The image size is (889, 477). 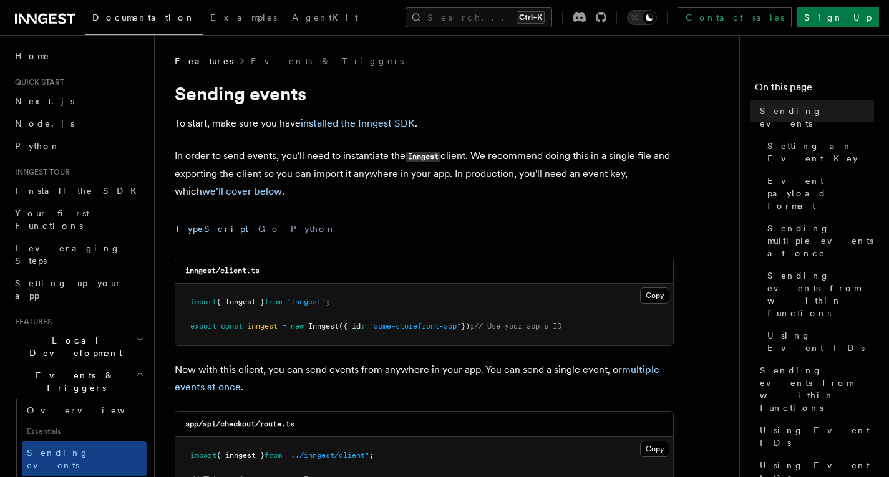 What do you see at coordinates (84, 432) in the screenshot?
I see `span: Essentials` at bounding box center [84, 432].